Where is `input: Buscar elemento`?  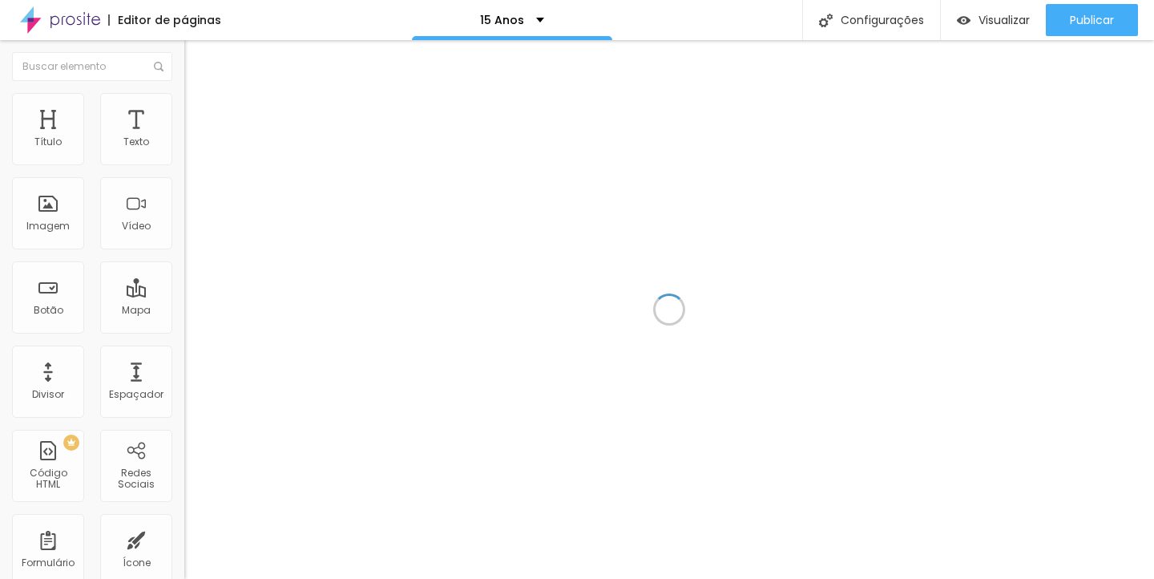
input: Buscar elemento is located at coordinates (92, 67).